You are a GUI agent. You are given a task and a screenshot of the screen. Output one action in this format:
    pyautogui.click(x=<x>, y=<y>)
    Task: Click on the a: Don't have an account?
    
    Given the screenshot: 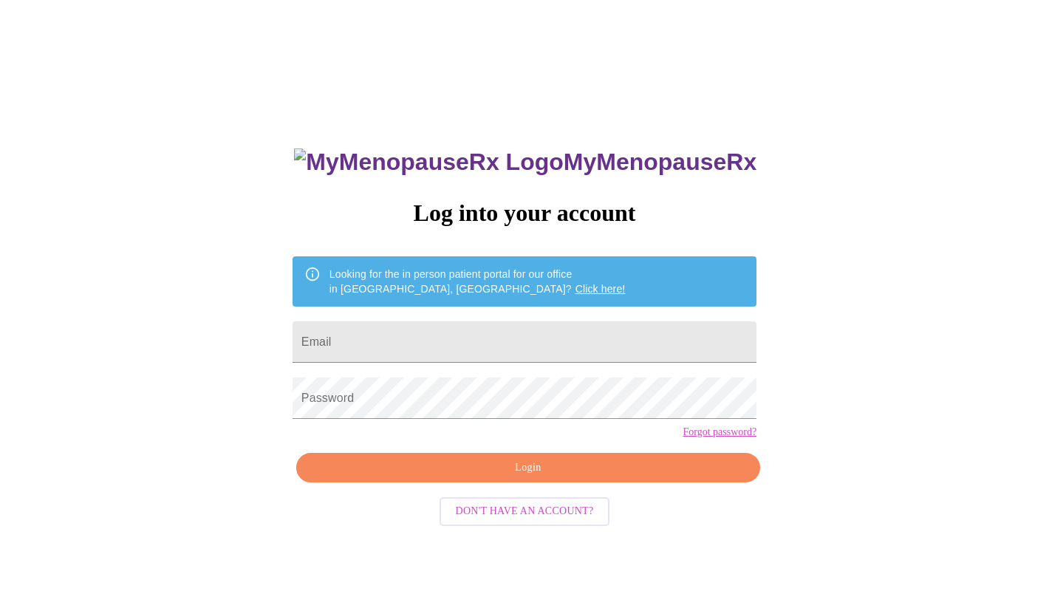 What is the action you would take?
    pyautogui.click(x=524, y=510)
    